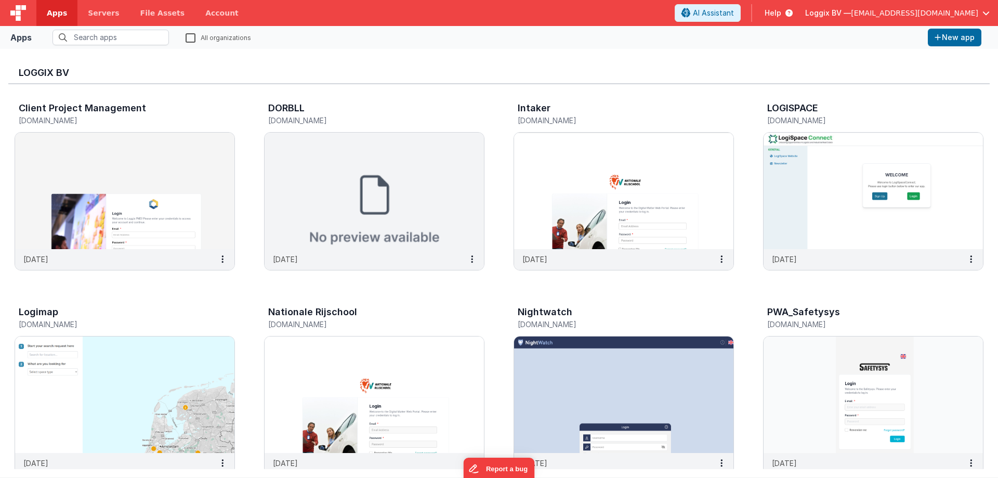 Image resolution: width=998 pixels, height=478 pixels. What do you see at coordinates (38, 312) in the screenshot?
I see `h3: Logimap` at bounding box center [38, 312].